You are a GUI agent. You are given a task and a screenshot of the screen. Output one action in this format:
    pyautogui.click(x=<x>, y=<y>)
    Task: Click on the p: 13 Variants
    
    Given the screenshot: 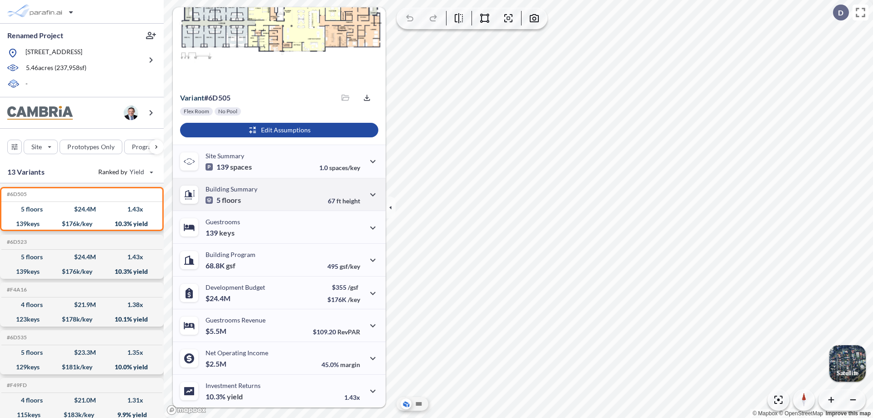 What is the action you would take?
    pyautogui.click(x=26, y=172)
    